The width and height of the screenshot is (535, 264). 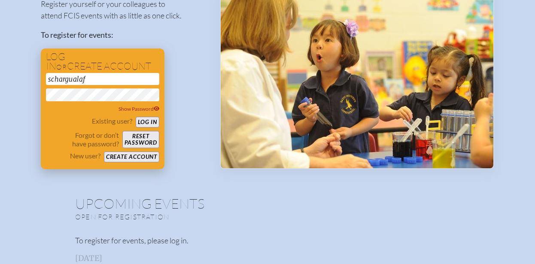 What do you see at coordinates (188, 217) in the screenshot?
I see `p: Open for registration` at bounding box center [188, 217].